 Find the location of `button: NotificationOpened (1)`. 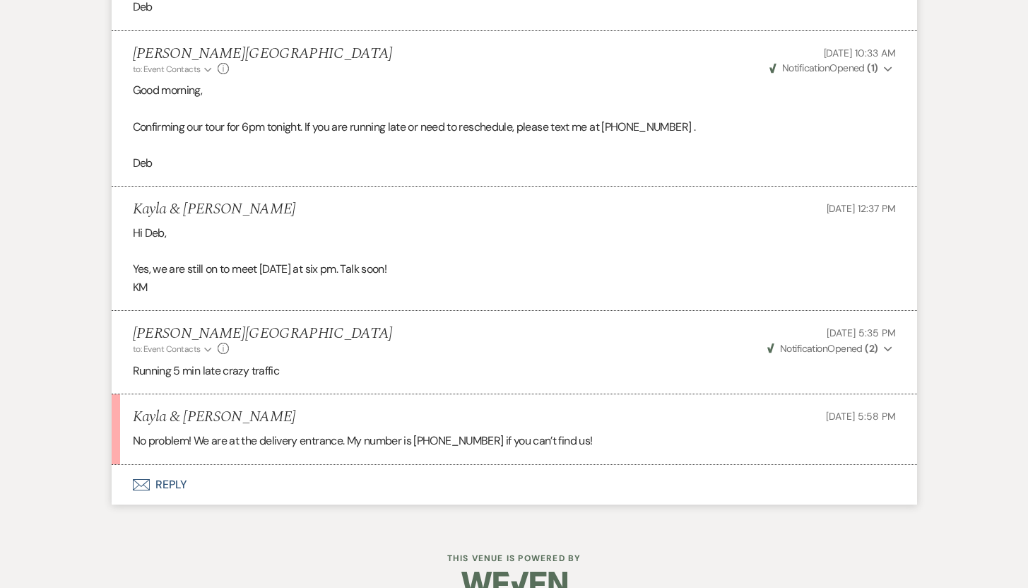

button: NotificationOpened (1) is located at coordinates (831, 68).